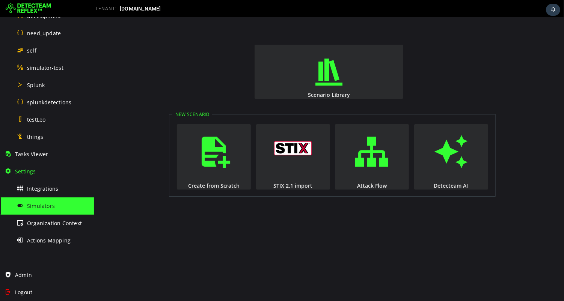  Describe the element at coordinates (32, 50) in the screenshot. I see `span: self` at that location.